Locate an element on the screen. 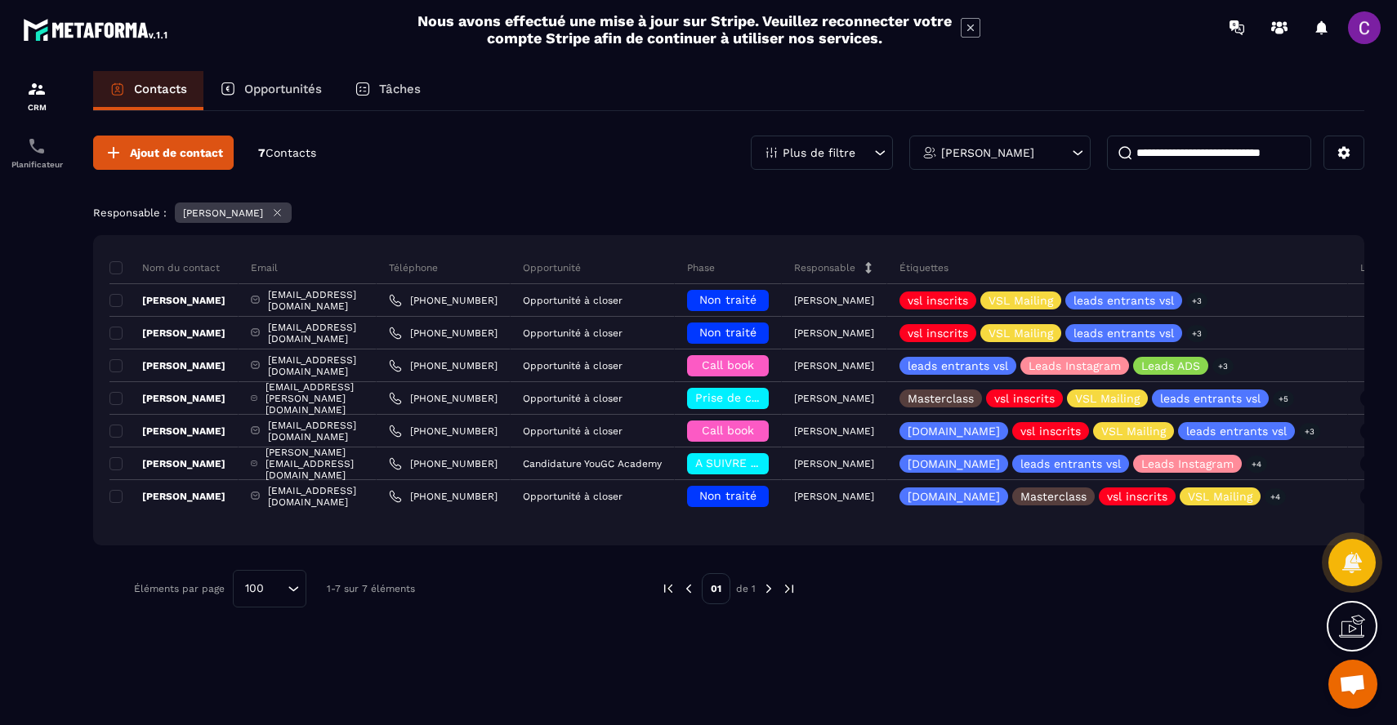  p: +5 is located at coordinates (1283, 399).